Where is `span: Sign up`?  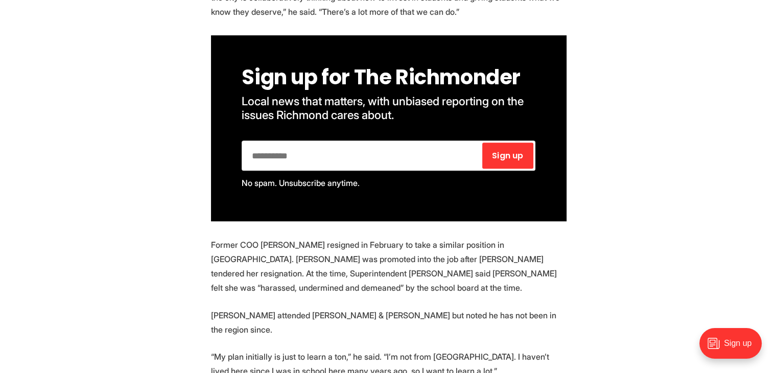 span: Sign up is located at coordinates (507, 156).